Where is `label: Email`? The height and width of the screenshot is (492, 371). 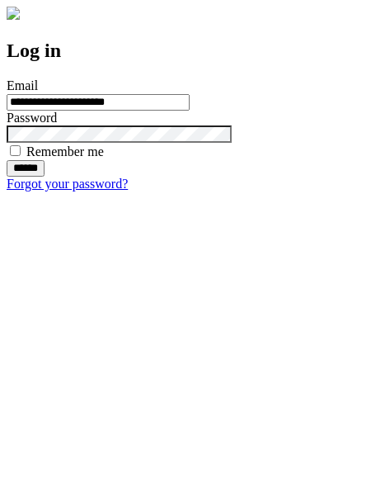 label: Email is located at coordinates (22, 85).